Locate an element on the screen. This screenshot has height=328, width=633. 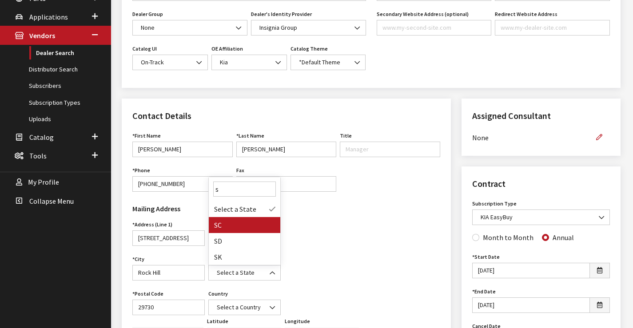
input: www.my-second-site.com is located at coordinates (434, 28).